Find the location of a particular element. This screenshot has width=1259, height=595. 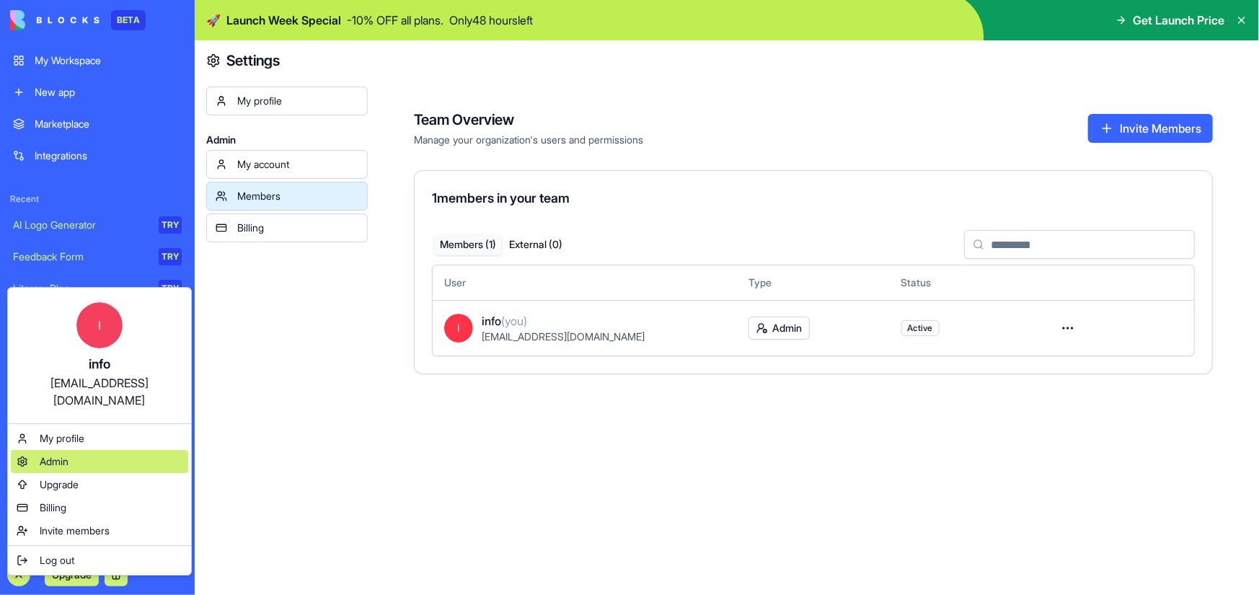

span: Upgrade is located at coordinates (59, 485).